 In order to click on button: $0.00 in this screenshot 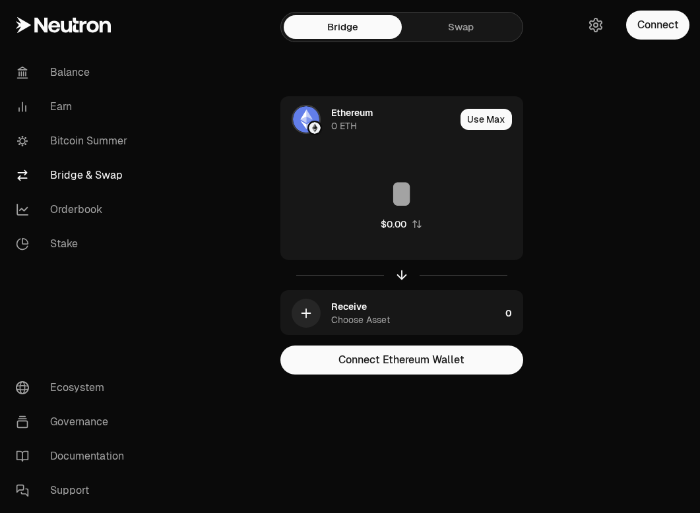, I will do `click(401, 224)`.